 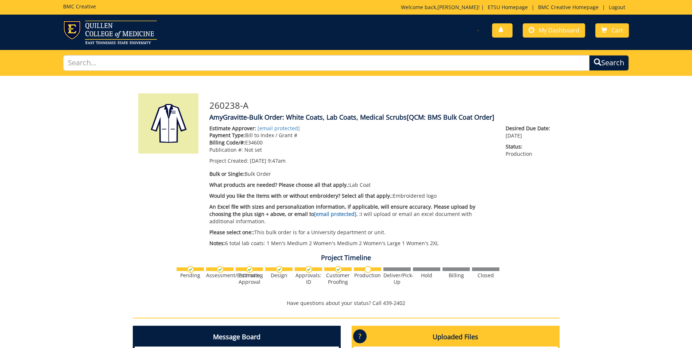 I want to click on div: Billing, so click(x=456, y=276).